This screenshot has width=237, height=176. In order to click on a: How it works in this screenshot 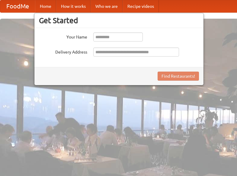, I will do `click(73, 6)`.